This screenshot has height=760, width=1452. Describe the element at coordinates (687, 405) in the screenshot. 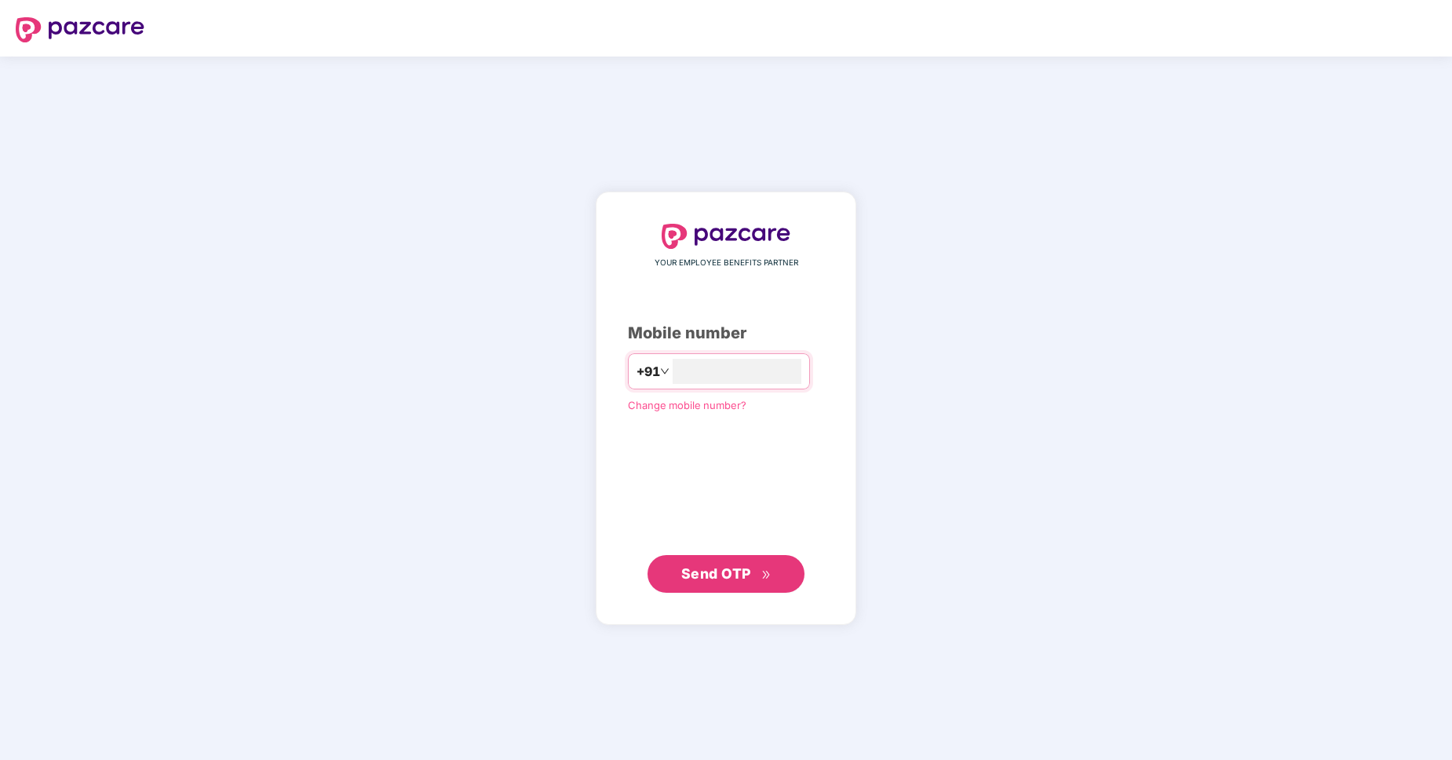

I see `span: Change mobile number?` at that location.